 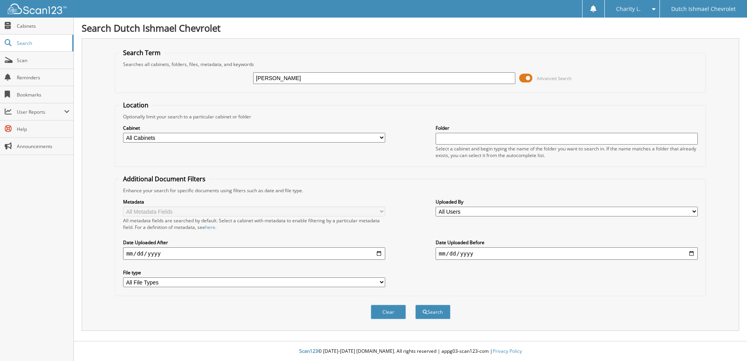 I want to click on span: Advanced Search, so click(x=554, y=78).